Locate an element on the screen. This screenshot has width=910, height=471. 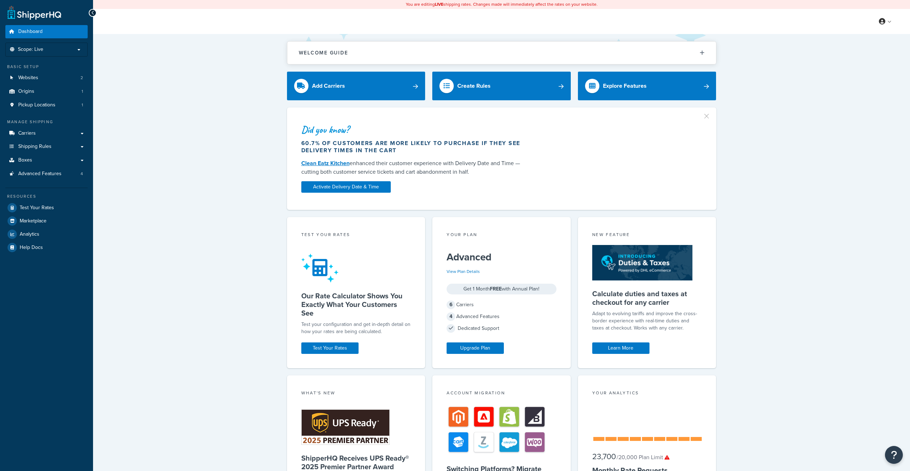
a: Create Rules is located at coordinates (501, 86).